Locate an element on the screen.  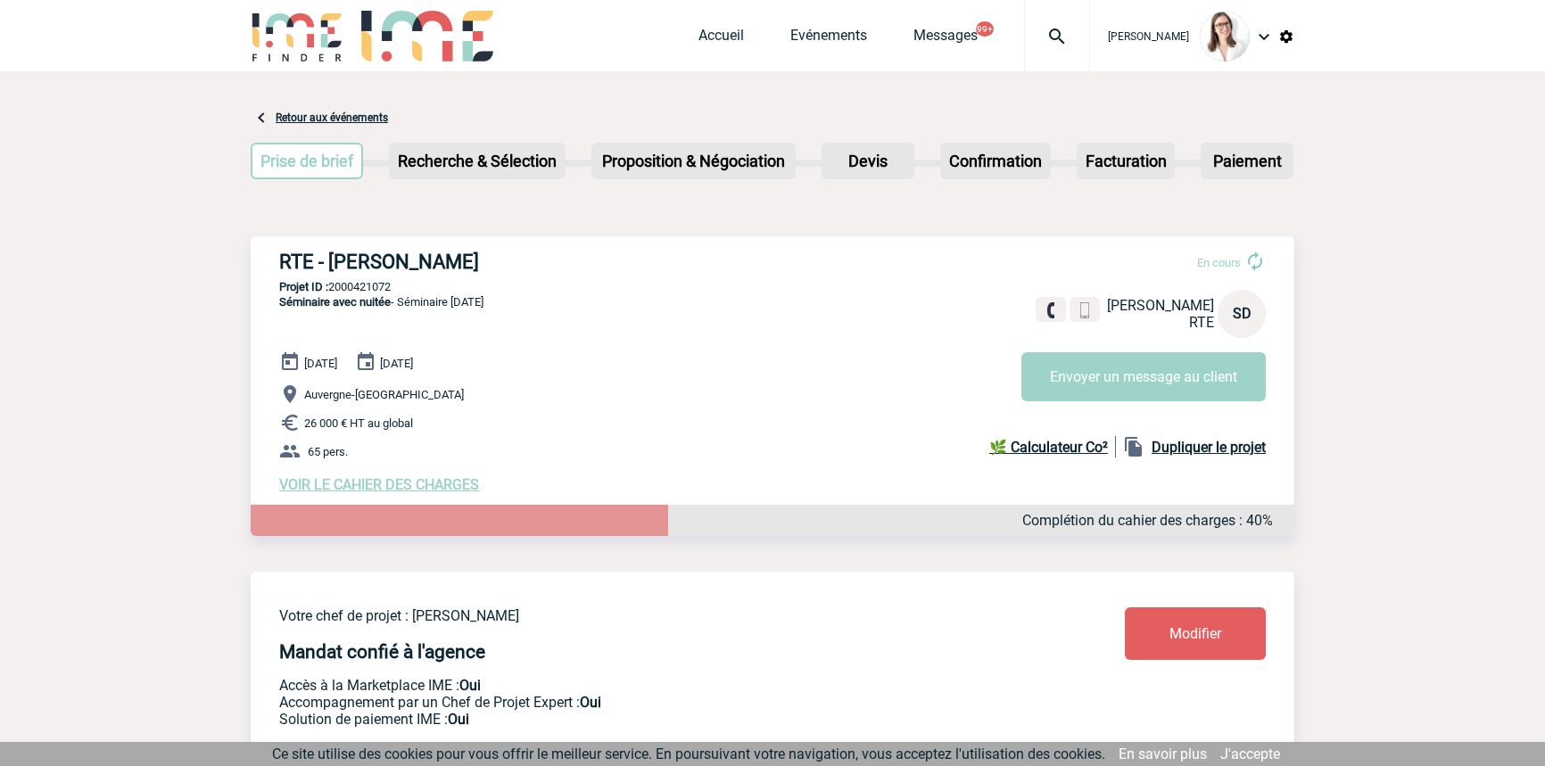
p: Prestation payante is located at coordinates (650, 702).